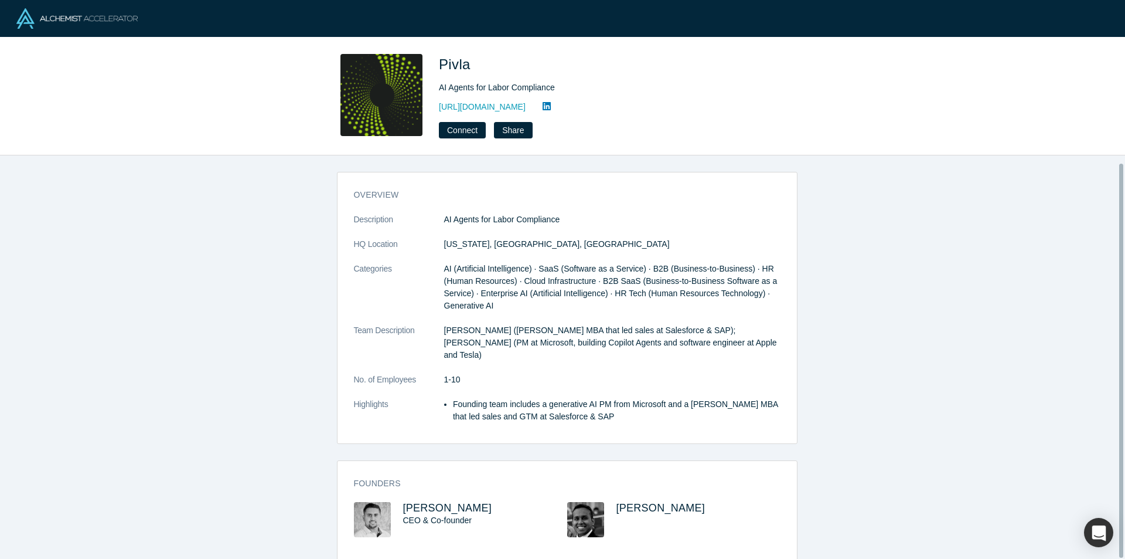 This screenshot has width=1125, height=559. I want to click on dt: Description, so click(399, 226).